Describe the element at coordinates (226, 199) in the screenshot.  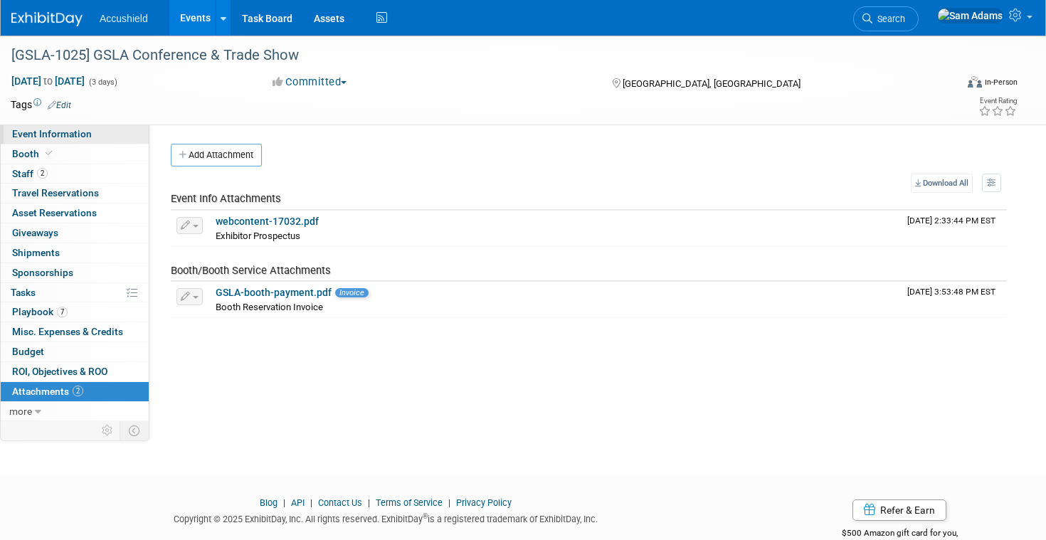
I see `span: Event Info Attachments` at that location.